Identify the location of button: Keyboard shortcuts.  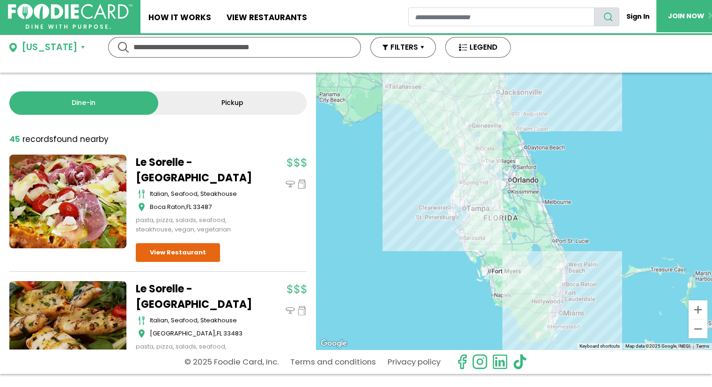
(600, 346).